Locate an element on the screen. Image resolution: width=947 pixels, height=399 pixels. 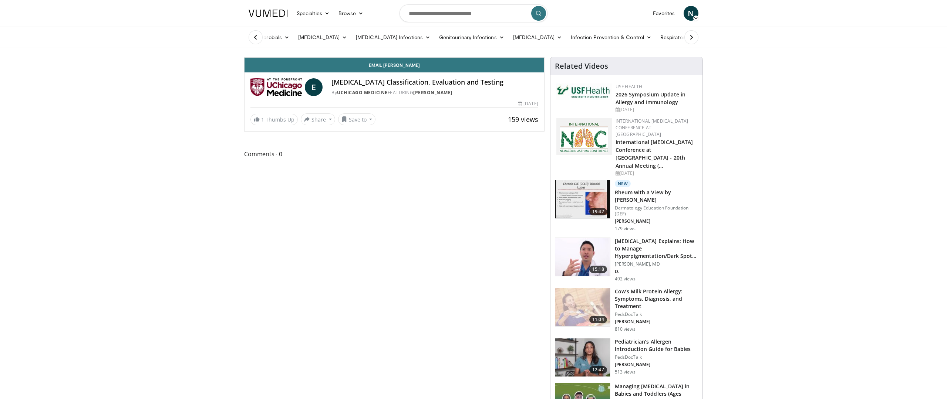
p: 492 views is located at coordinates (625, 279).